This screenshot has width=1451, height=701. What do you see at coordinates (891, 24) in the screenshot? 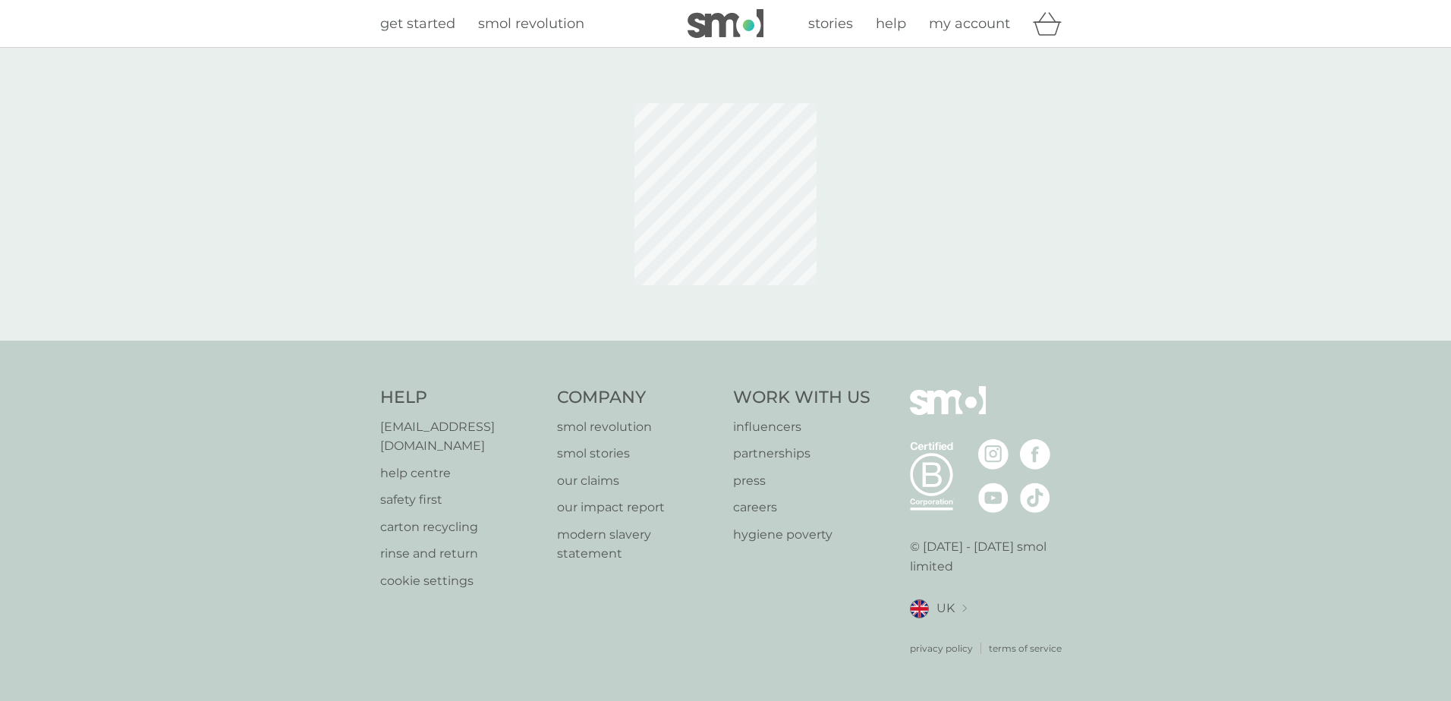
I see `span: help` at bounding box center [891, 24].